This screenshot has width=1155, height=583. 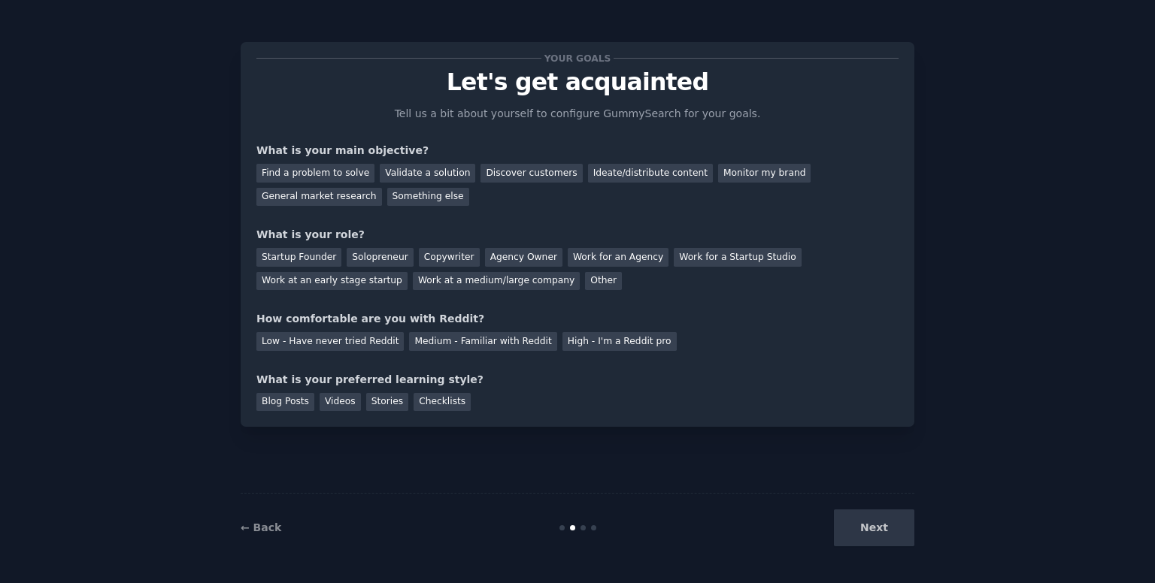 What do you see at coordinates (315, 173) in the screenshot?
I see `div: Find a problem to solve` at bounding box center [315, 173].